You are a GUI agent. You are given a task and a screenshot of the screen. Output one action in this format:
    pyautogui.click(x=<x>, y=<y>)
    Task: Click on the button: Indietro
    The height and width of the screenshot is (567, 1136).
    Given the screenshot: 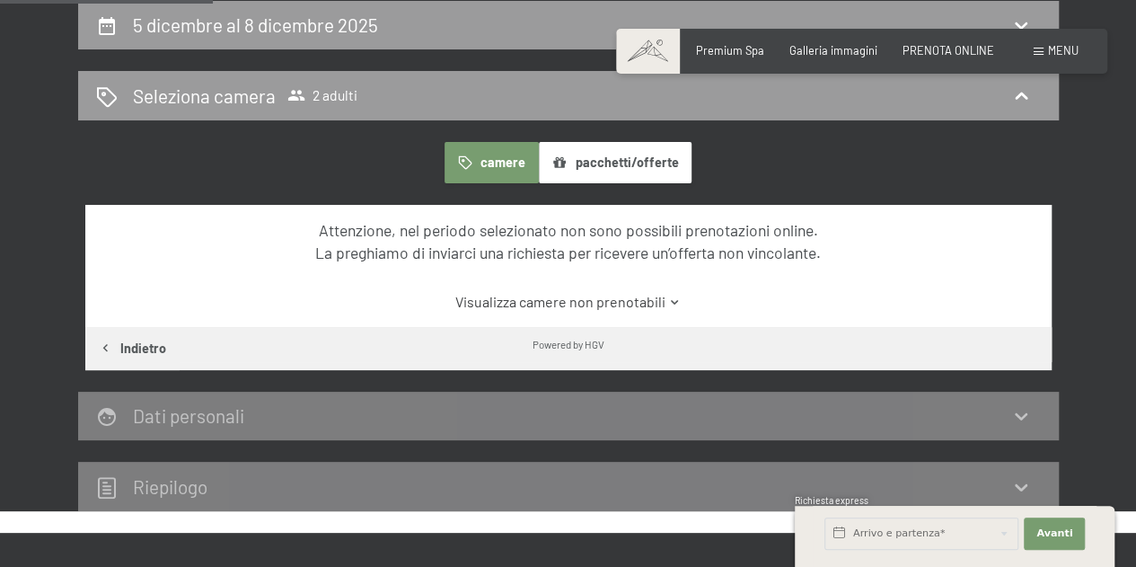 What is the action you would take?
    pyautogui.click(x=132, y=348)
    